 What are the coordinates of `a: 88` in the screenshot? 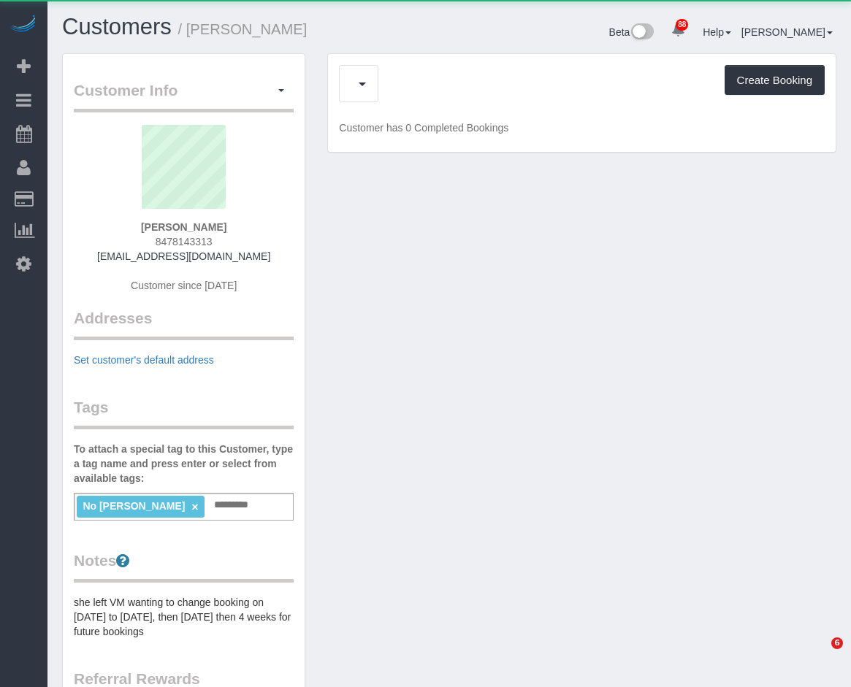 It's located at (678, 31).